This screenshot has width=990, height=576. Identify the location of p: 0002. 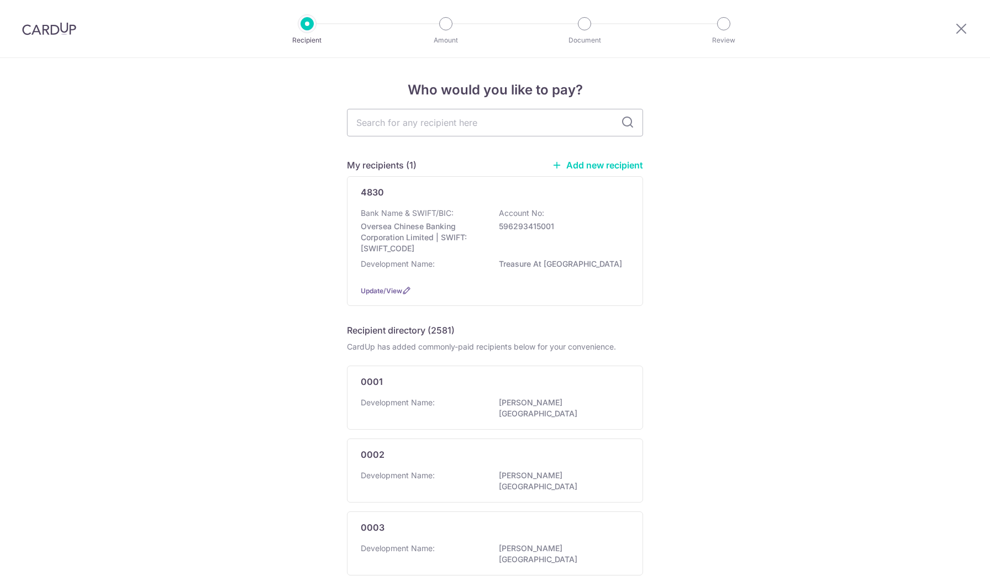
(372, 455).